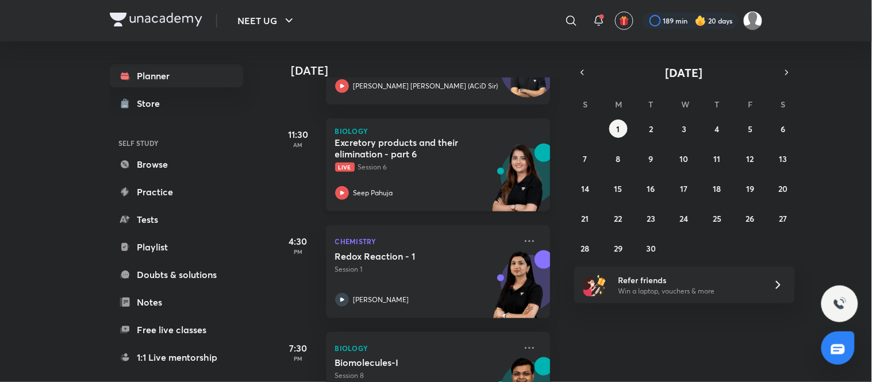 The image size is (872, 382). Describe the element at coordinates (701, 21) in the screenshot. I see `img: streak` at that location.